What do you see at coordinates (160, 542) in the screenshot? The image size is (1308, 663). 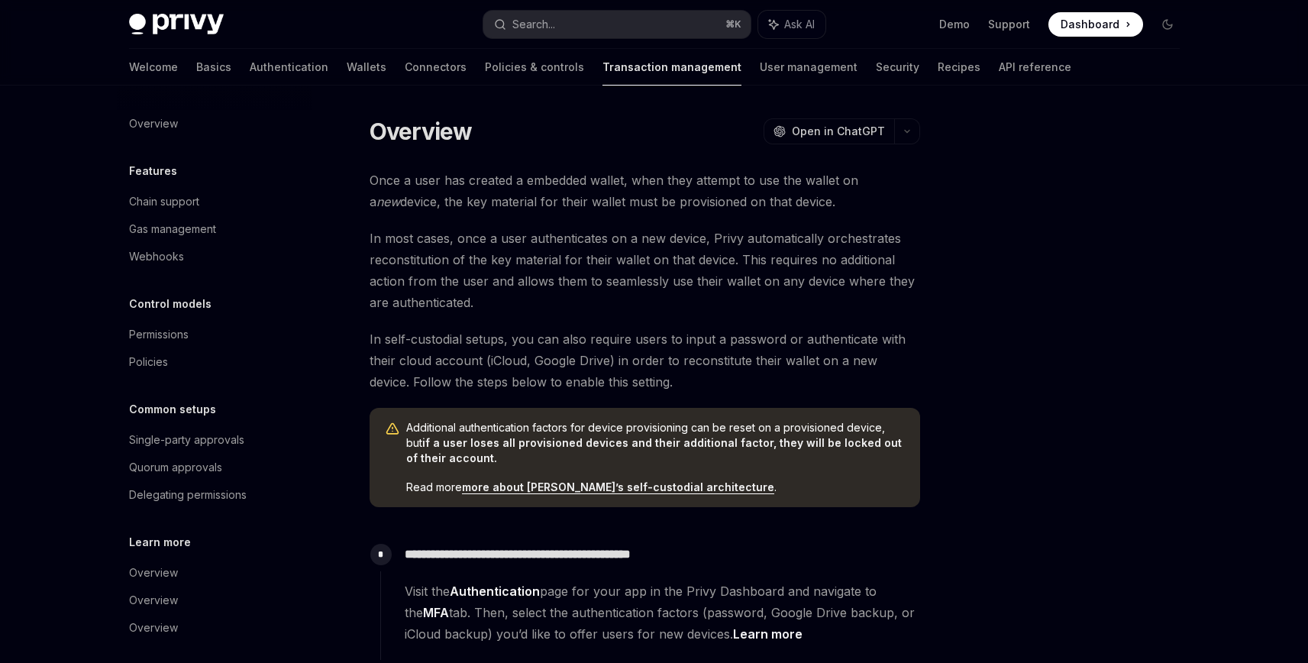 I see `h5: Learn more` at bounding box center [160, 542].